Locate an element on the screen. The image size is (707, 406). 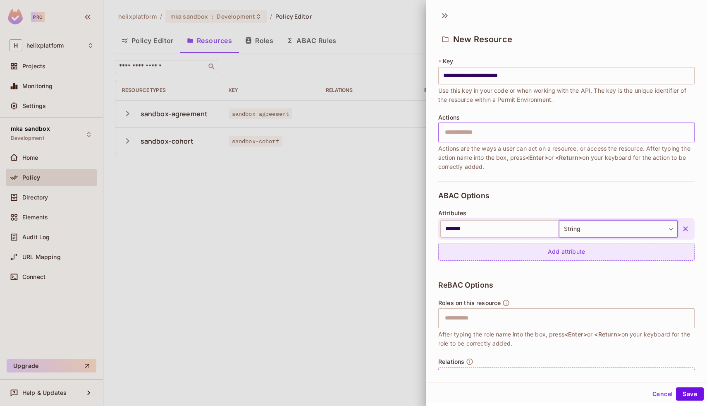
div: Add attribute is located at coordinates (567, 251).